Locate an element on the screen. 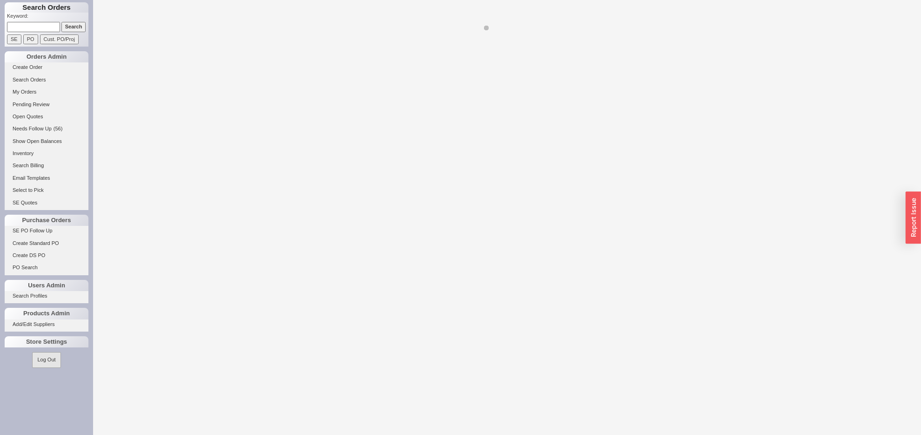 The height and width of the screenshot is (435, 921). a: Create Order is located at coordinates (47, 67).